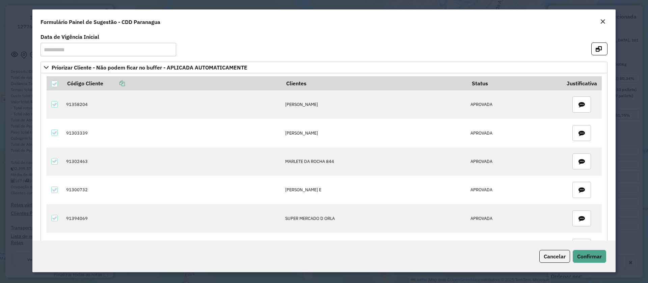 This screenshot has height=283, width=648. What do you see at coordinates (114, 83) in the screenshot?
I see `a: Copiar` at bounding box center [114, 83].